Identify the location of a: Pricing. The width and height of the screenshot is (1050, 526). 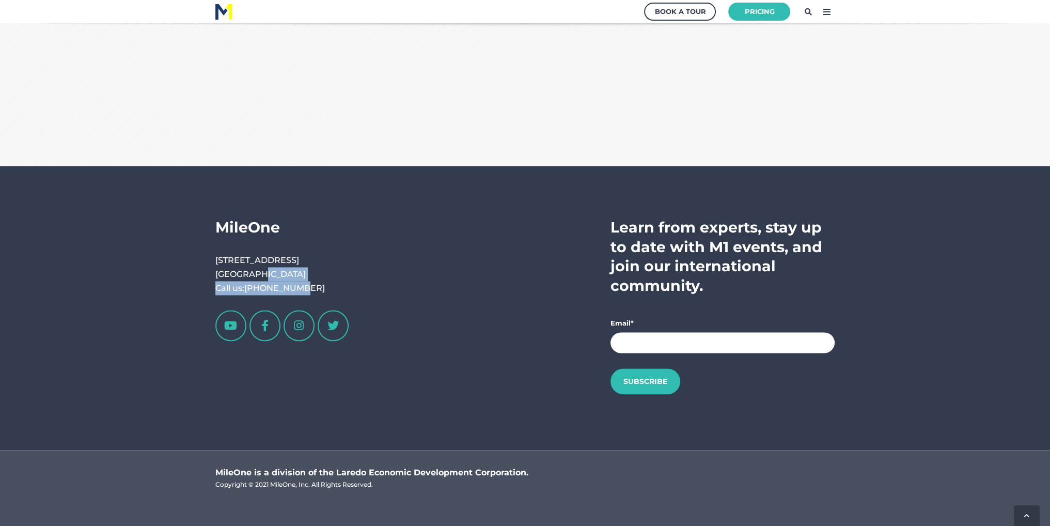
(759, 11).